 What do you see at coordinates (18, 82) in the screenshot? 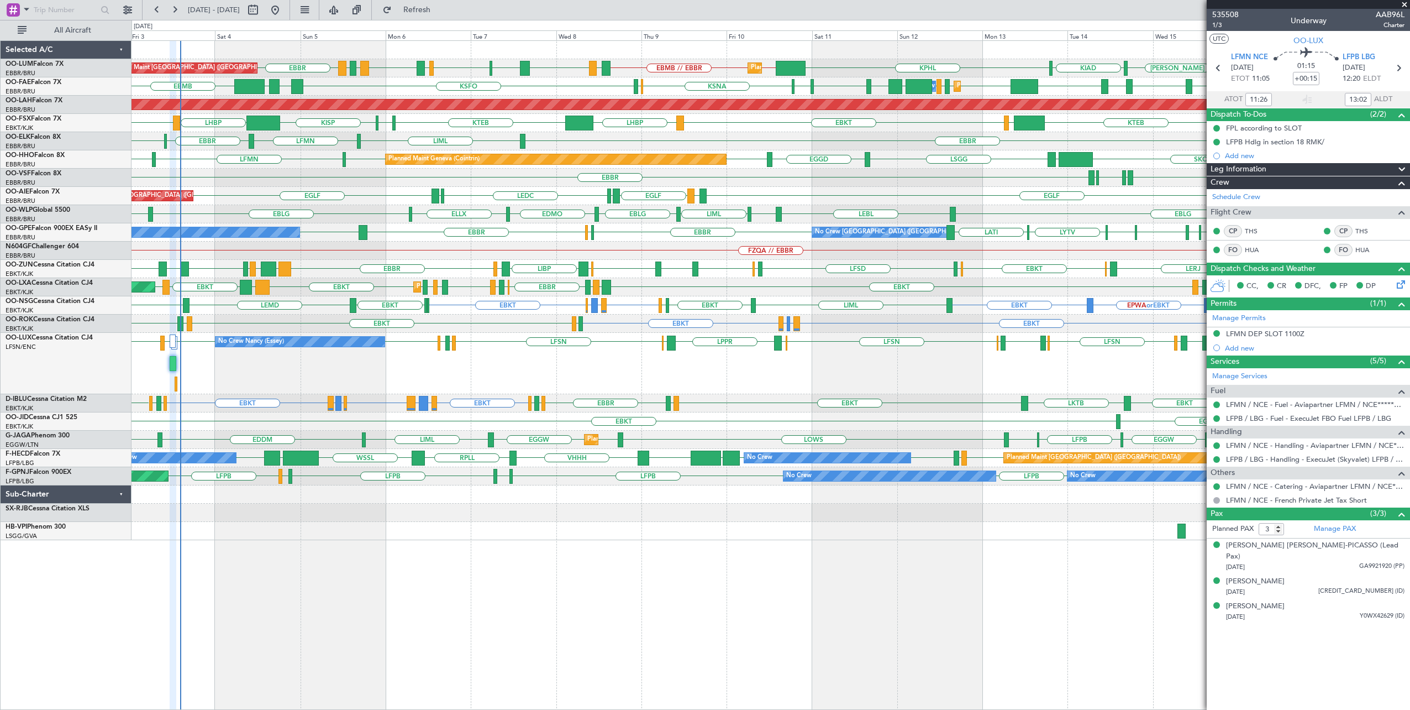
I see `span: OO-FAE` at bounding box center [18, 82].